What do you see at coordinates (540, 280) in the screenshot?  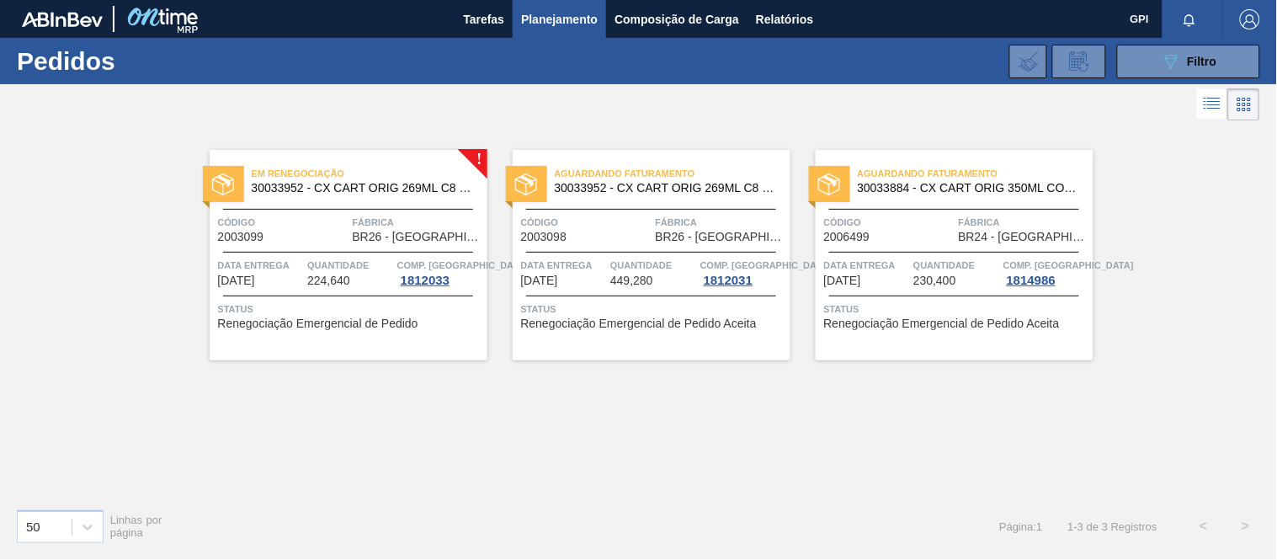 I see `span: 26/08/2025` at bounding box center [540, 280].